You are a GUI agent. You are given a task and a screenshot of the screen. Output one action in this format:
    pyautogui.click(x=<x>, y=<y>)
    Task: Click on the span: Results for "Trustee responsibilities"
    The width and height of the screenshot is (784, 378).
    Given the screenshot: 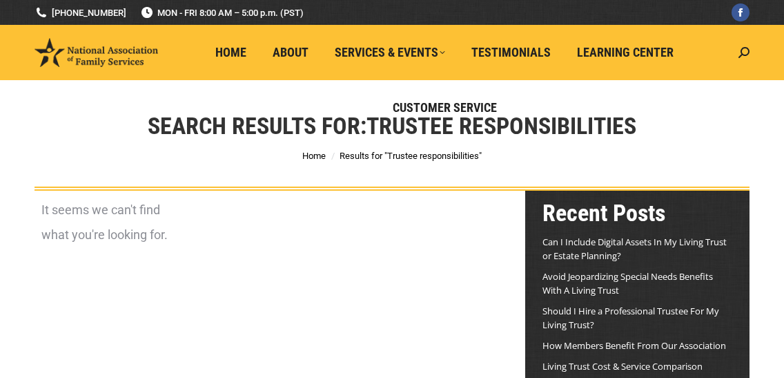 What is the action you would take?
    pyautogui.click(x=411, y=155)
    